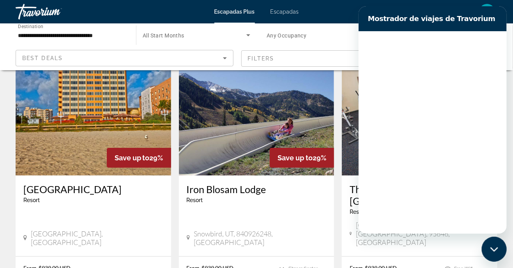 This screenshot has height=268, width=513. I want to click on a: Travorium, so click(55, 12).